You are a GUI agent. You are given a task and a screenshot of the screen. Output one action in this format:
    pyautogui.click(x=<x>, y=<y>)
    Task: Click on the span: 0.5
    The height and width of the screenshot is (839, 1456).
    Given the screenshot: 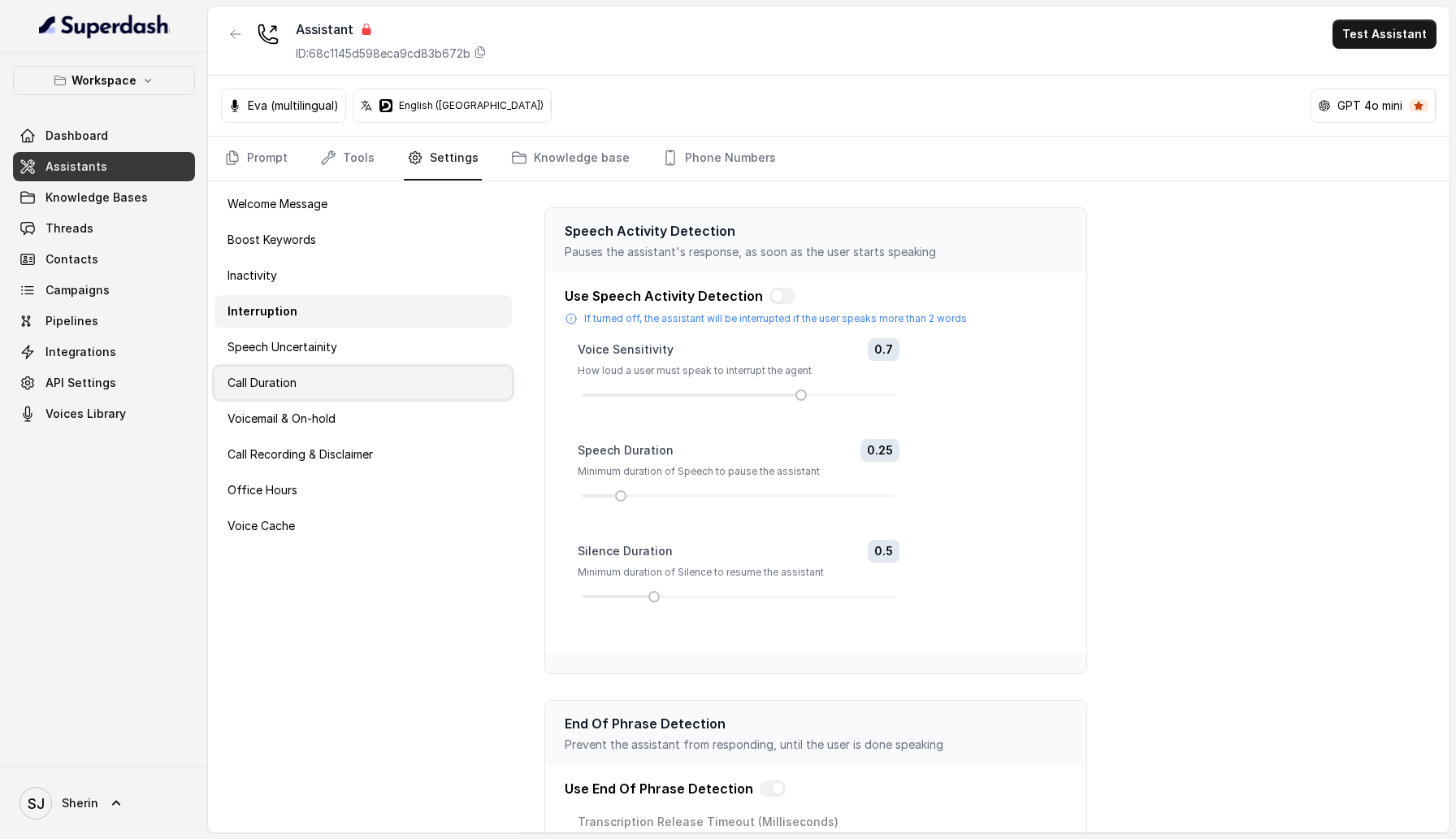 What is the action you would take?
    pyautogui.click(x=883, y=551)
    